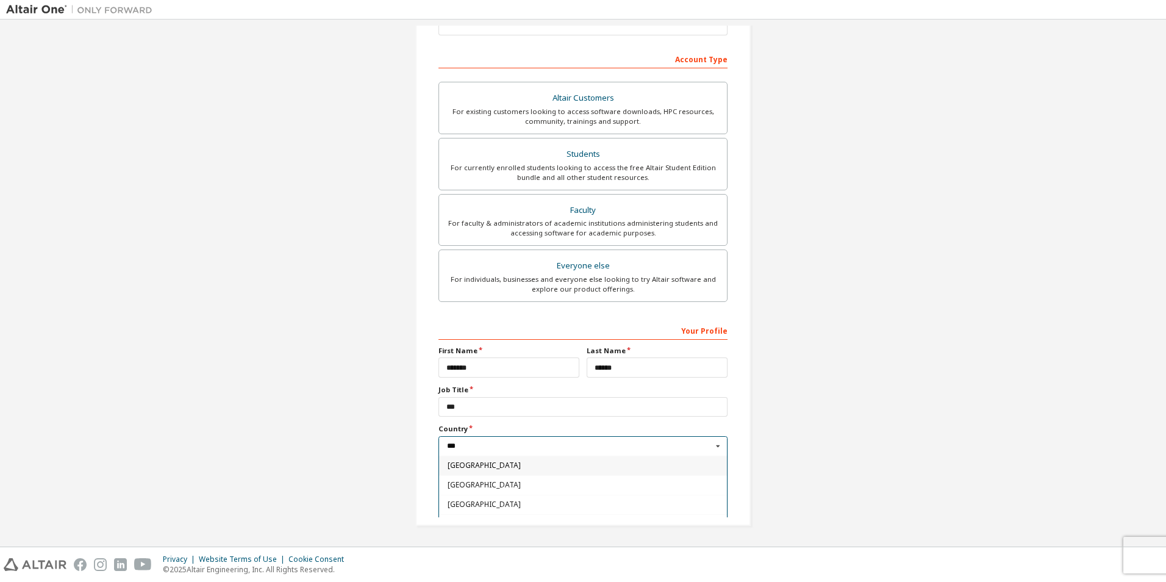  What do you see at coordinates (243, 559) in the screenshot?
I see `div: Website Terms of Use` at bounding box center [243, 559].